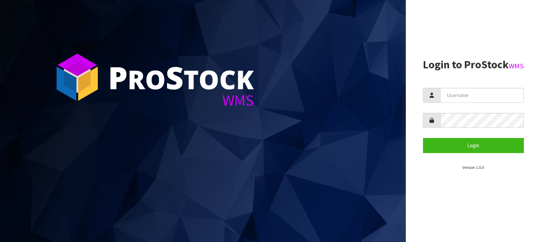  Describe the element at coordinates (118, 77) in the screenshot. I see `span: P` at that location.